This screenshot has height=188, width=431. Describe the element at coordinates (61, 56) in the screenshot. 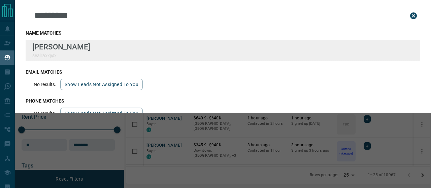

I see `p: sealraxx@x` at that location.